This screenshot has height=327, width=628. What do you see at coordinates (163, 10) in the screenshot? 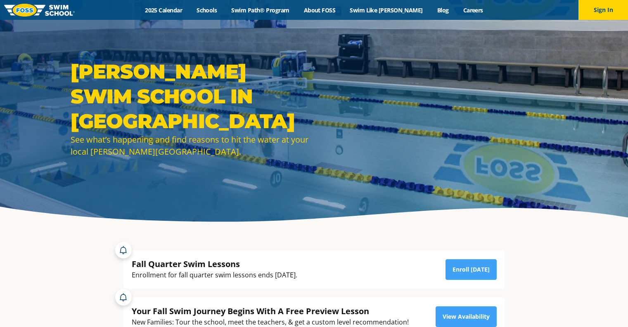
I see `a: 2025 Calendar` at bounding box center [163, 10].